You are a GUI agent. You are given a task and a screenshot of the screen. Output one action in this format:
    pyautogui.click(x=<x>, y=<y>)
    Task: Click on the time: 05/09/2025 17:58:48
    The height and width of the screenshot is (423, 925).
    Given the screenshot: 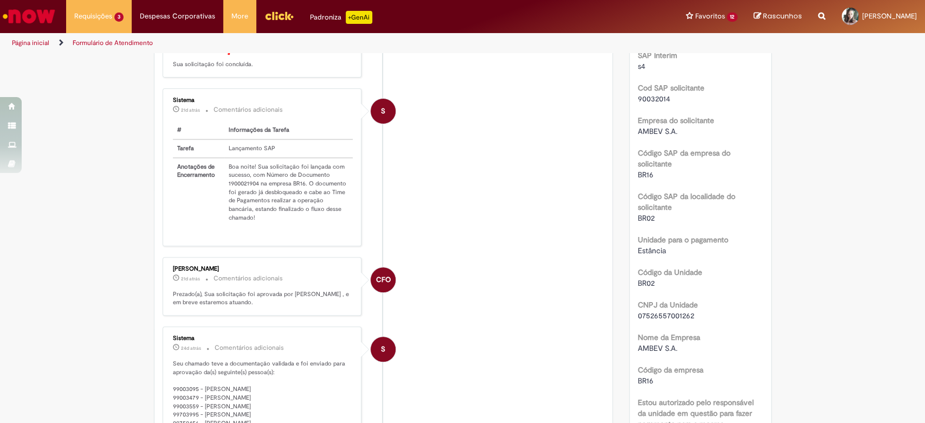 What is the action you would take?
    pyautogui.click(x=191, y=348)
    